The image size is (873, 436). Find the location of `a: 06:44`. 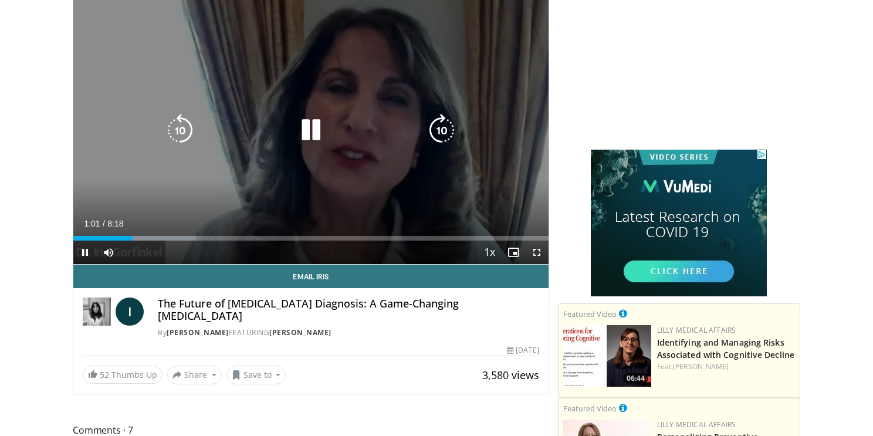

a: 06:44 is located at coordinates (607, 356).